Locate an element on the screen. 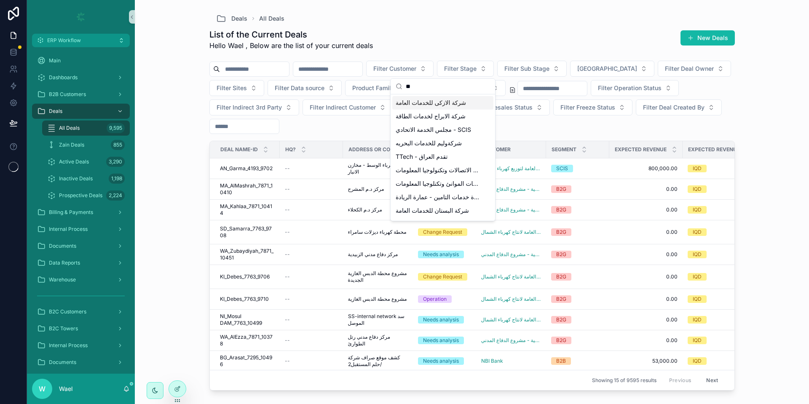  span: Filter Deal Created By is located at coordinates (673, 107).